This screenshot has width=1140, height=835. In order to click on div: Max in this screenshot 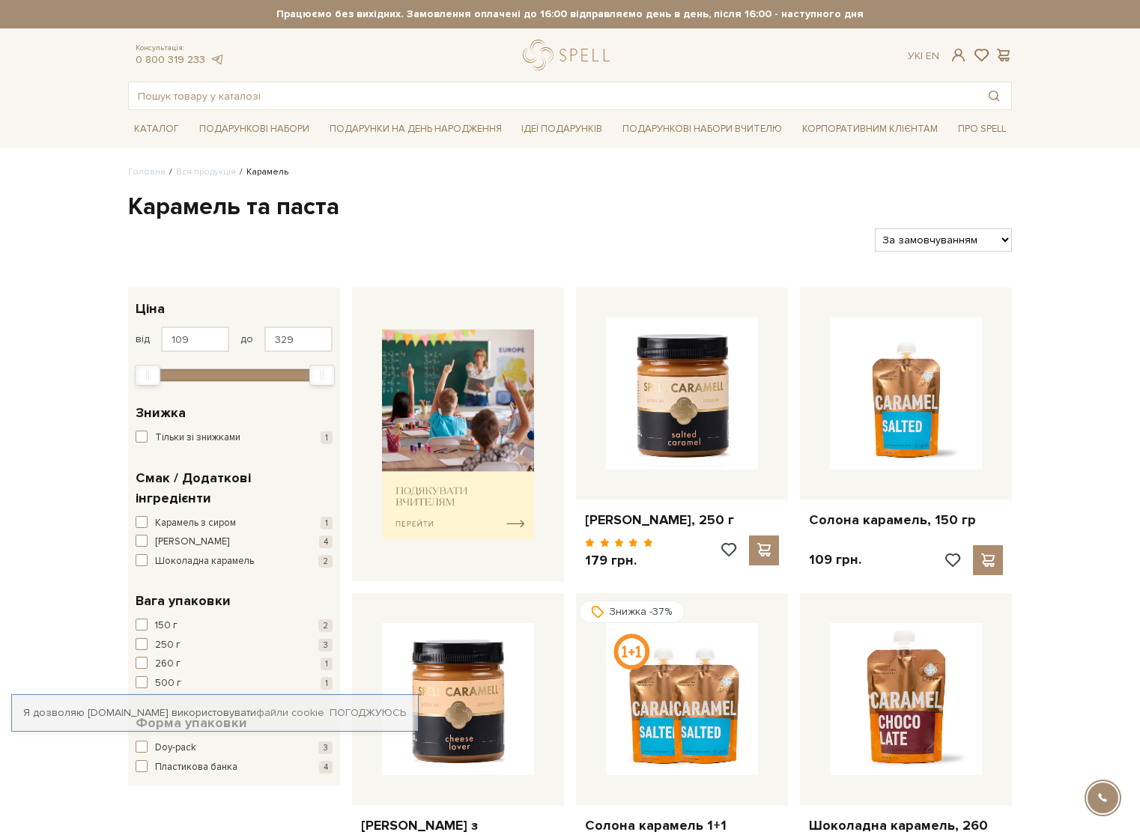, I will do `click(322, 375)`.